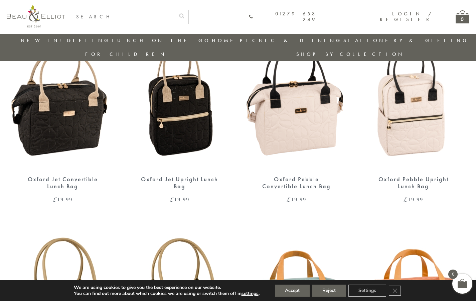 The height and width of the screenshot is (301, 476). Describe the element at coordinates (297, 182) in the screenshot. I see `div: Oxford Pebble Convertible Lunch Bag` at that location.